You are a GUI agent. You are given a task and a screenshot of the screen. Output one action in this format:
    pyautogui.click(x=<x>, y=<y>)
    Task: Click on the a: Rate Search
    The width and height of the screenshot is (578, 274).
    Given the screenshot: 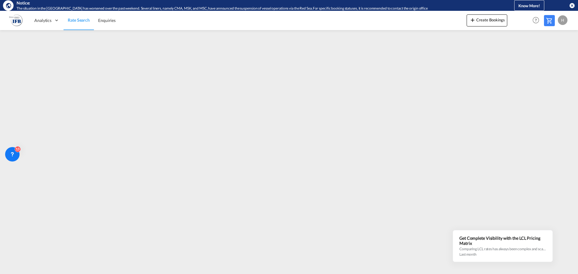 What is the action you would take?
    pyautogui.click(x=79, y=20)
    